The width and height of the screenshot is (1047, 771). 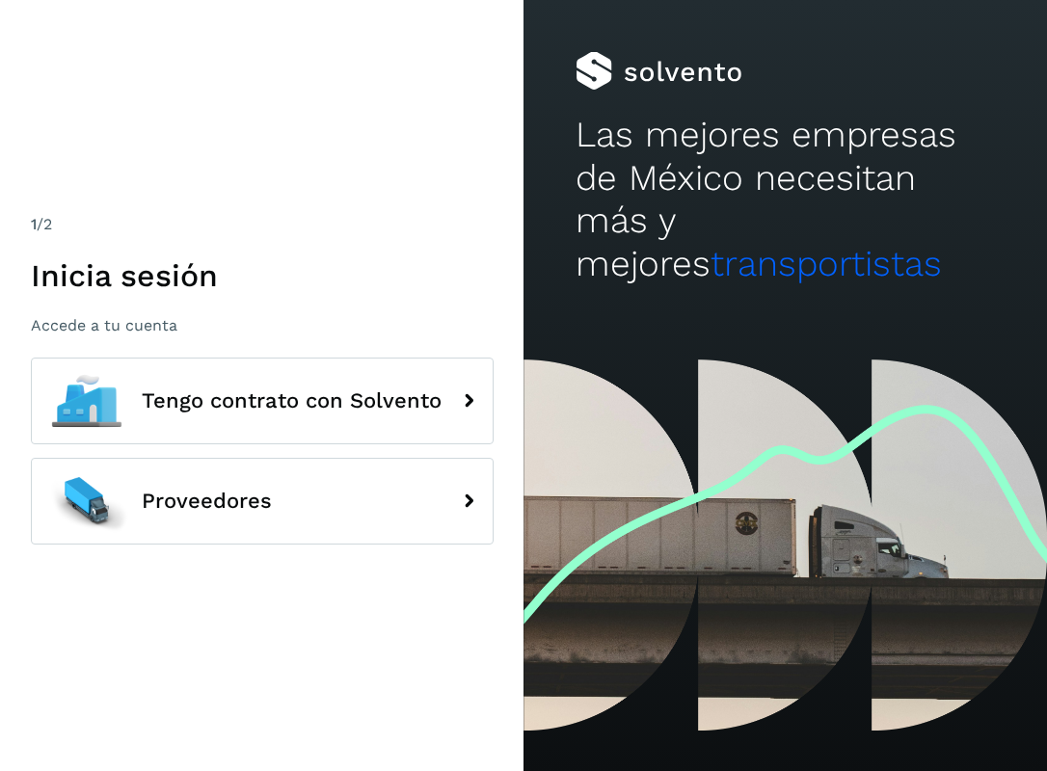 I want to click on button: Tengo contrato con Solvento, so click(x=262, y=401).